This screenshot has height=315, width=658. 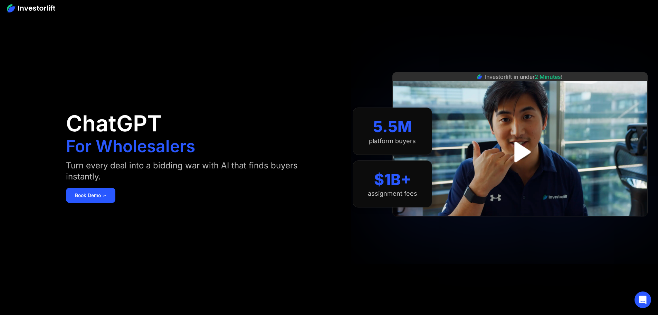 What do you see at coordinates (520, 152) in the screenshot?
I see `a: open lightbox` at bounding box center [520, 152].